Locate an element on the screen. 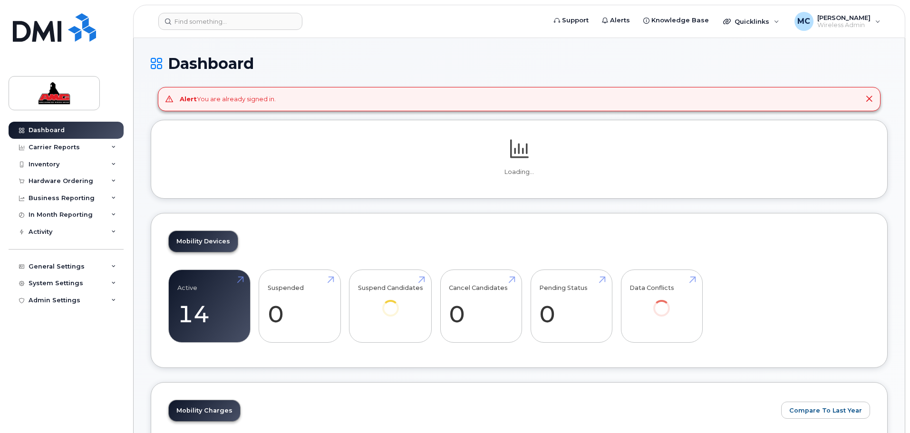 The width and height of the screenshot is (910, 433). p: Loading... is located at coordinates (519, 172).